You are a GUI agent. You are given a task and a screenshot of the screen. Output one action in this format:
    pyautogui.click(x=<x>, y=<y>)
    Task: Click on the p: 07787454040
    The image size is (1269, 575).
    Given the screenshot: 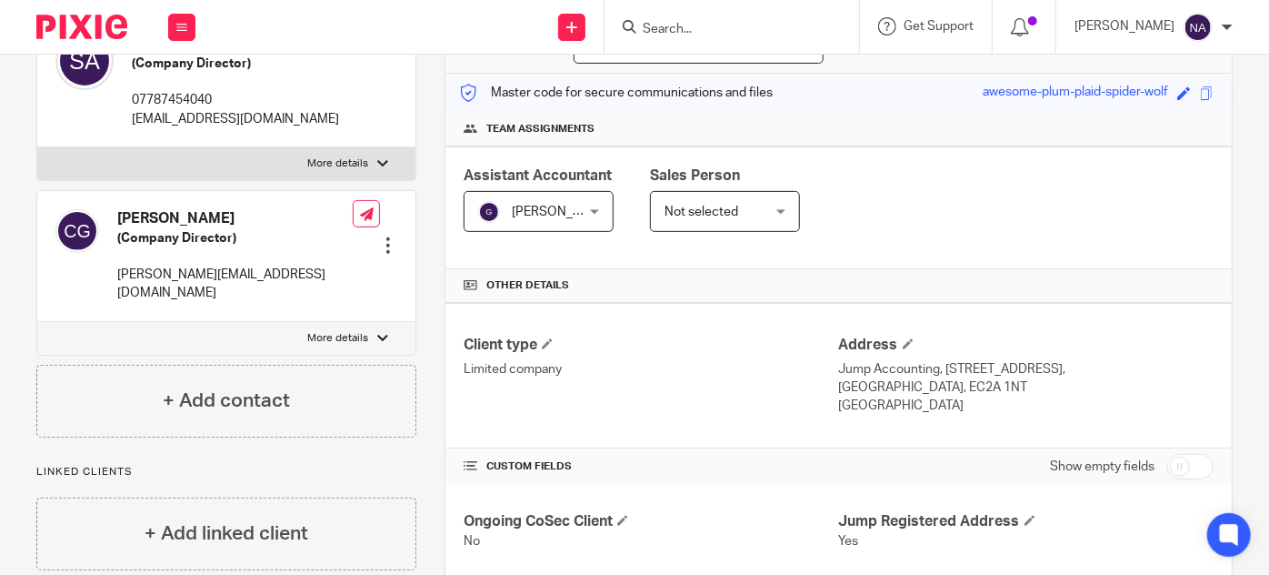 What is the action you would take?
    pyautogui.click(x=236, y=100)
    